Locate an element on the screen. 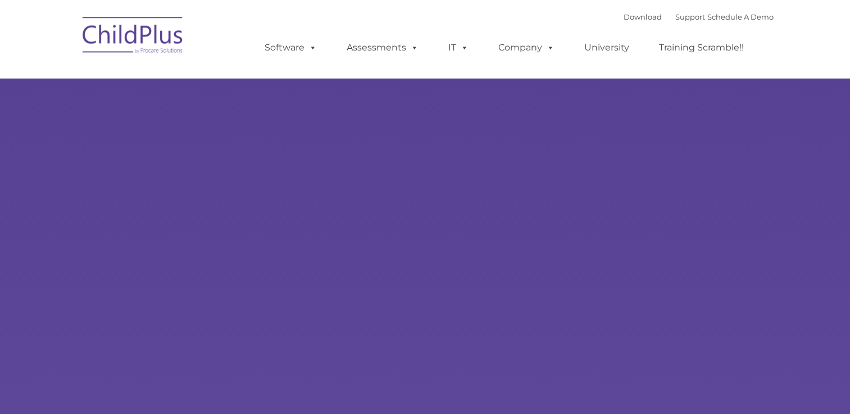 The image size is (850, 414). a: Support is located at coordinates (690, 17).